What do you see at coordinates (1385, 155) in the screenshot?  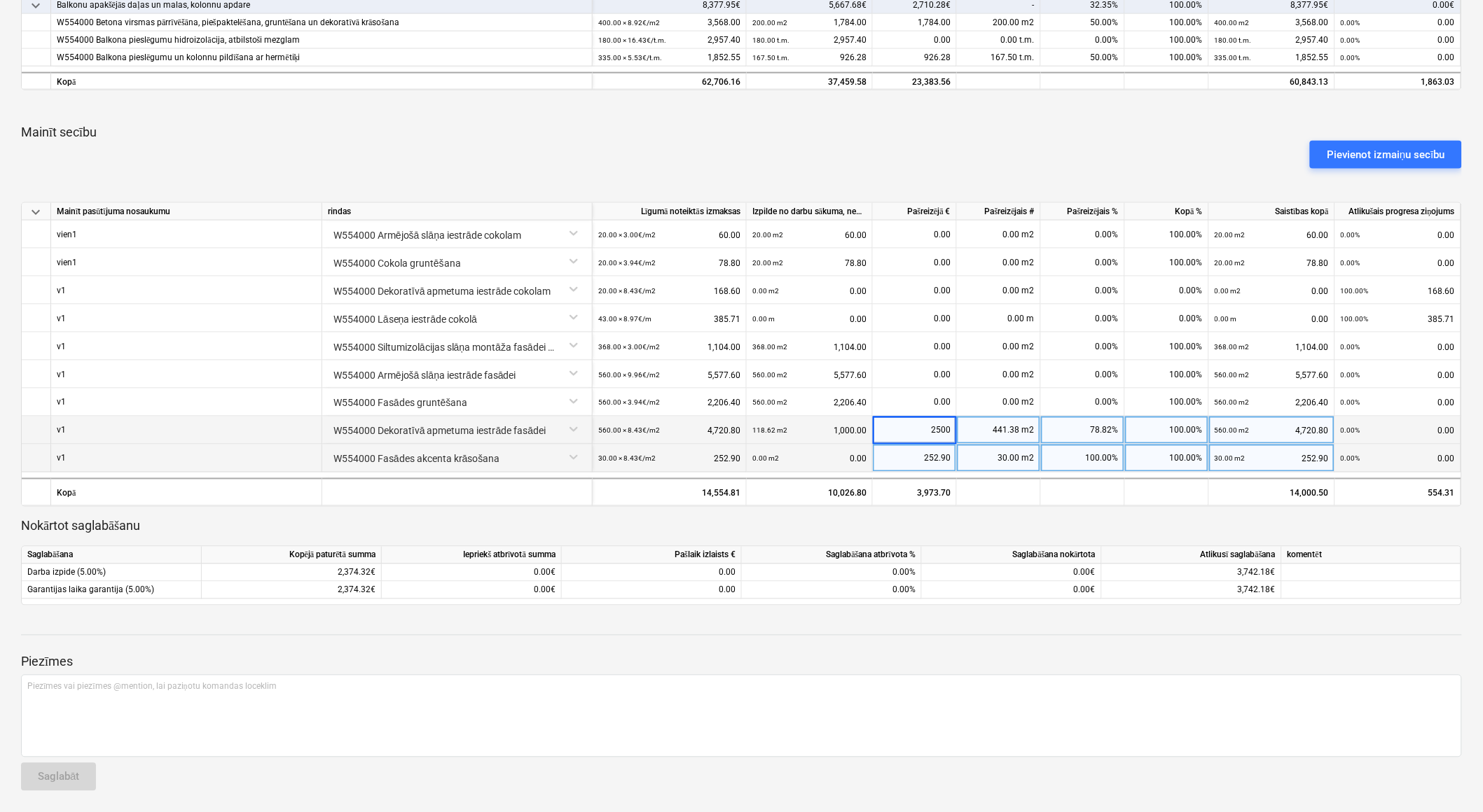 I see `div: Pievienot izmaiņu secību` at bounding box center [1385, 155].